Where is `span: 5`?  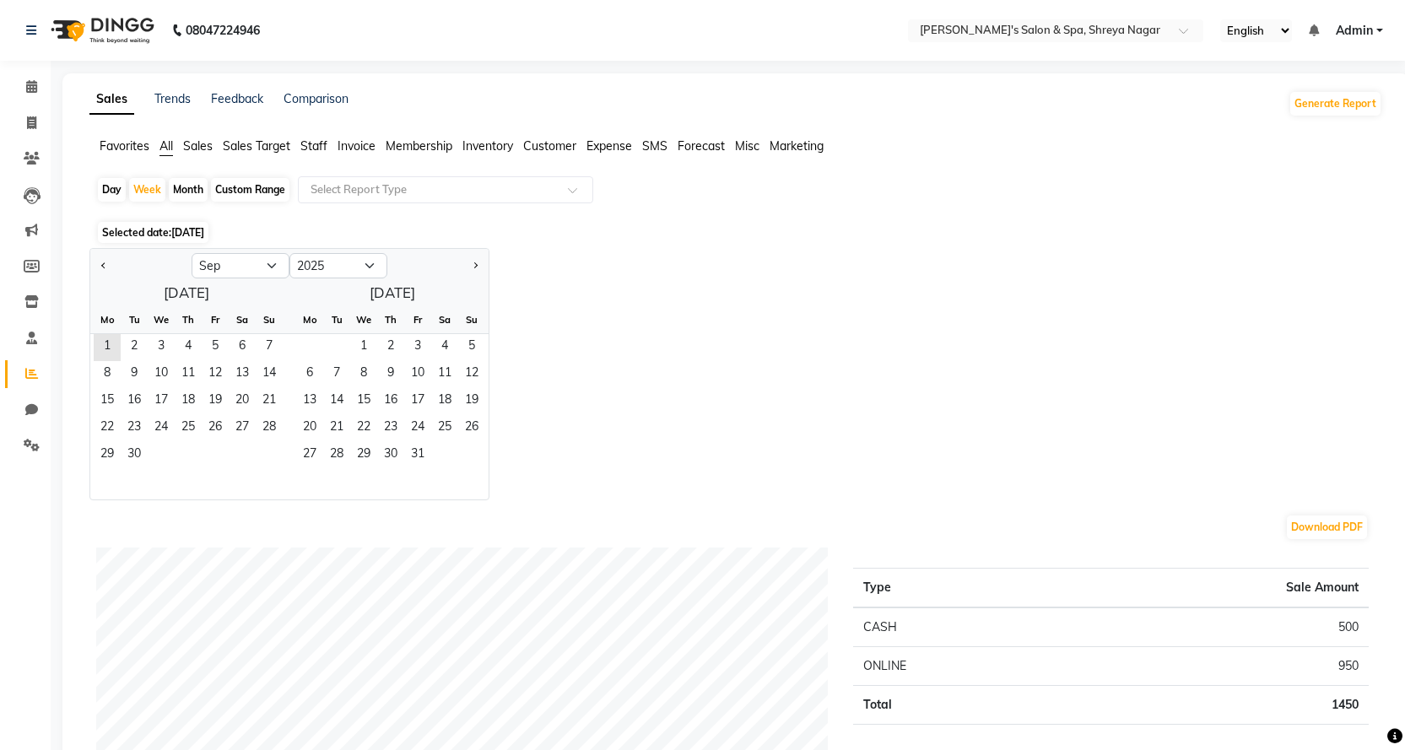 span: 5 is located at coordinates (215, 348).